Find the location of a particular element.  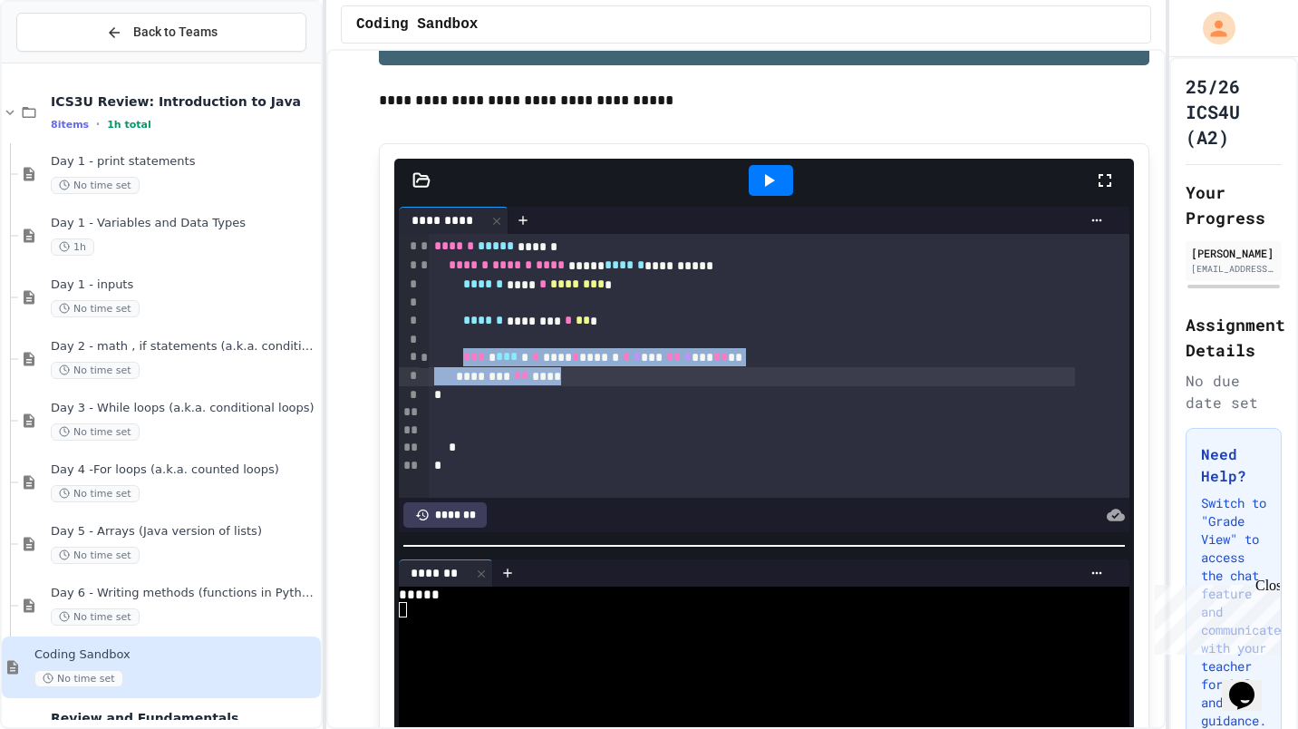

span: Day 5 - Arrays (Java version of lists) is located at coordinates (184, 531).